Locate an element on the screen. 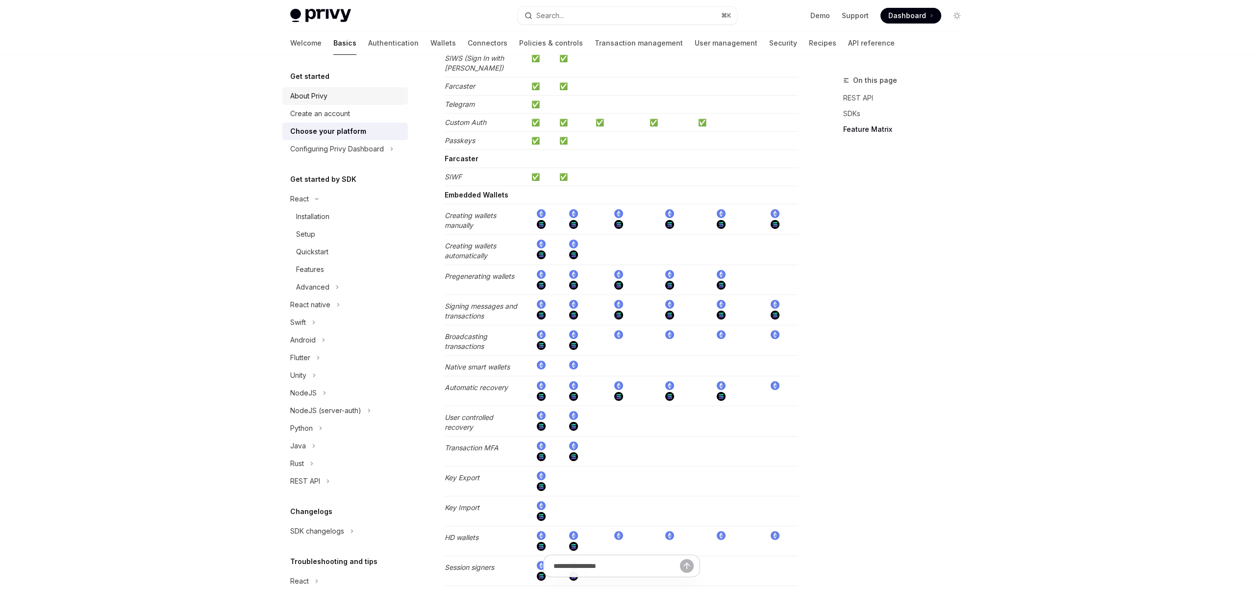  div: Features is located at coordinates (310, 270).